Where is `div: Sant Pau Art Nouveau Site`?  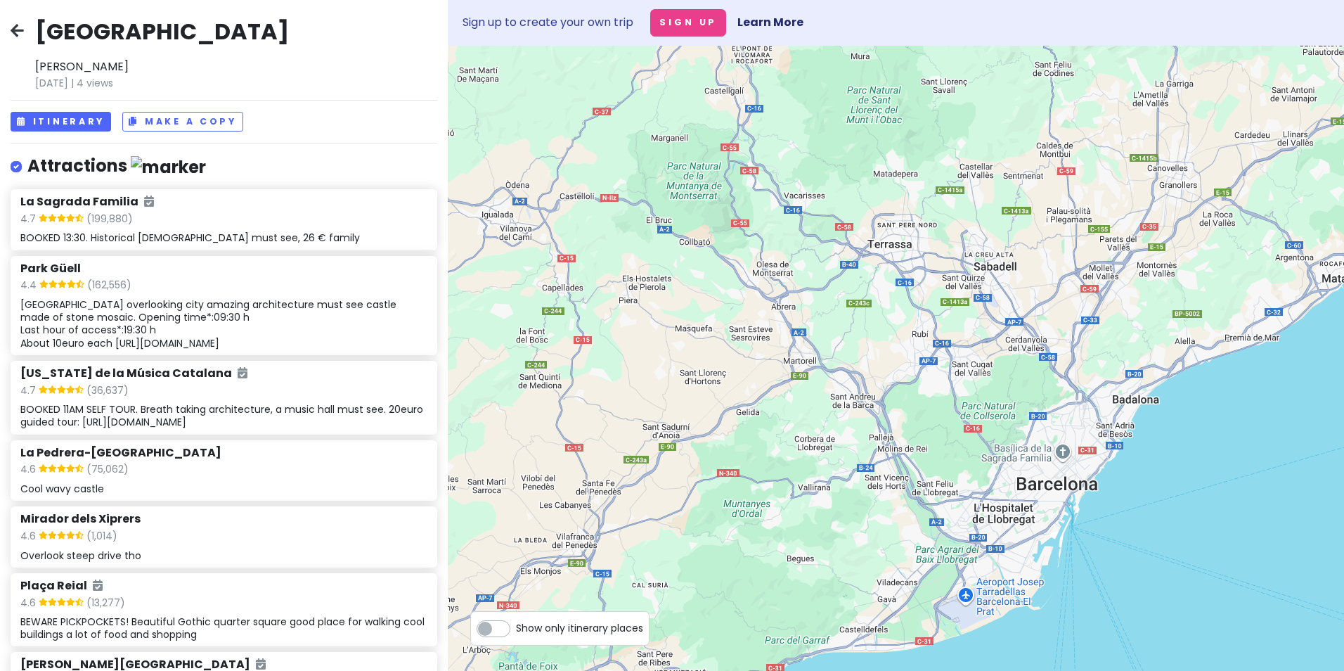
div: Sant Pau Art Nouveau Site is located at coordinates (1064, 433).